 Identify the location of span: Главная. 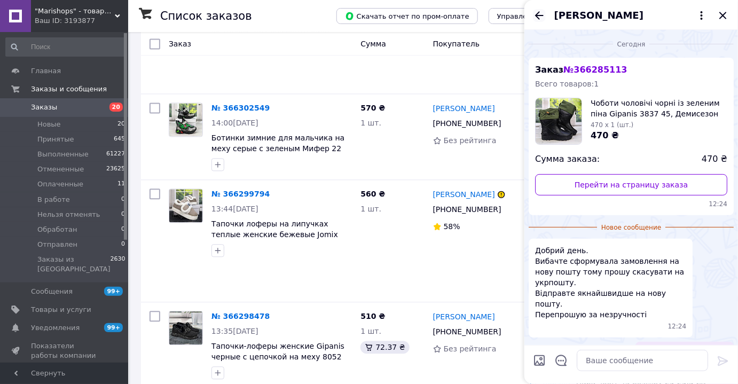
(46, 71).